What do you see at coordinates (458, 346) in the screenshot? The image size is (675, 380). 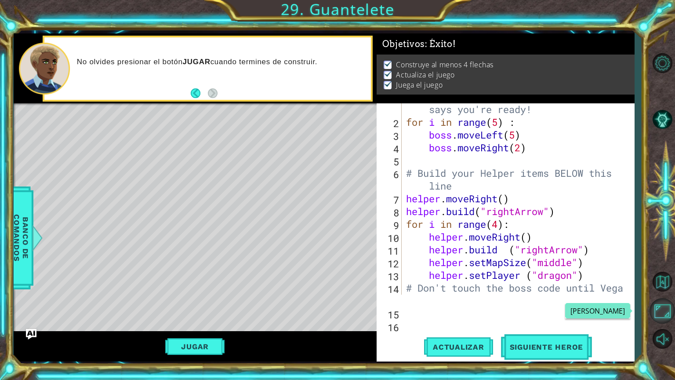 I see `button: Actualizar` at bounding box center [458, 346].